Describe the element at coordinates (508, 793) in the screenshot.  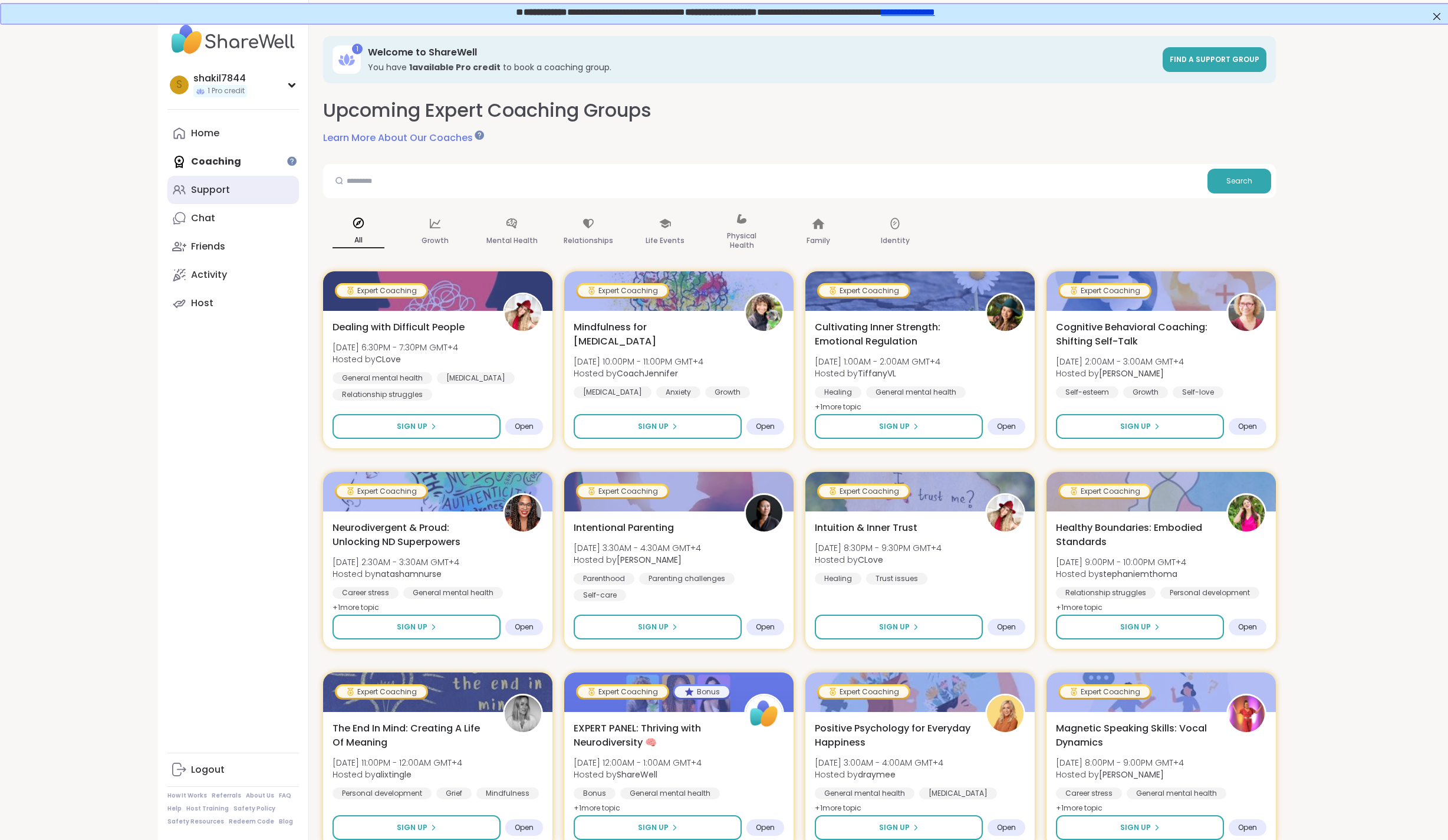
I see `div: Mindfulness` at that location.